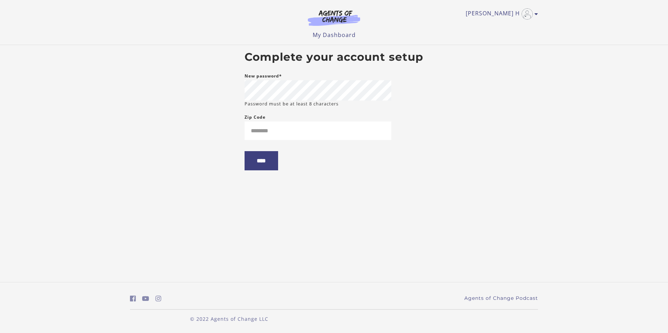  What do you see at coordinates (334, 35) in the screenshot?
I see `a: My Dashboard` at bounding box center [334, 35].